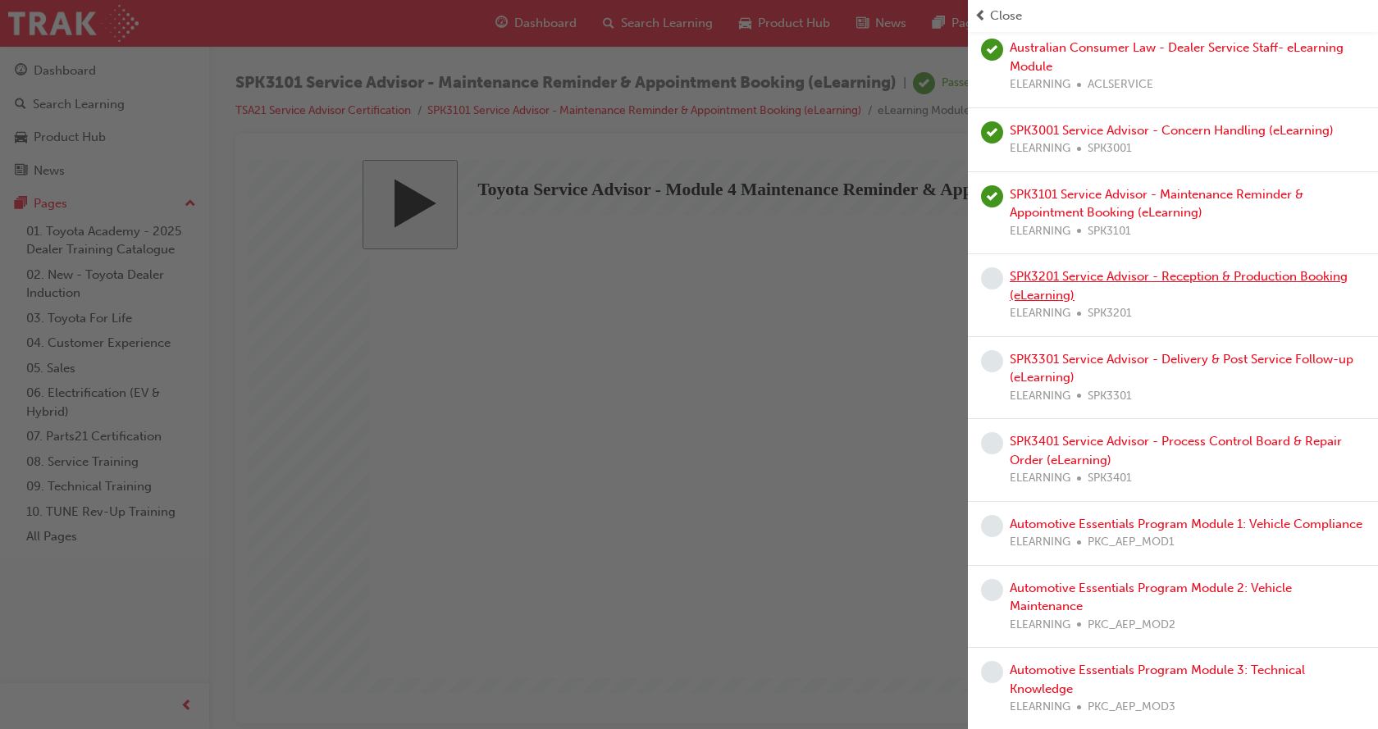 The image size is (1378, 729). I want to click on span: SPK3201, so click(1110, 313).